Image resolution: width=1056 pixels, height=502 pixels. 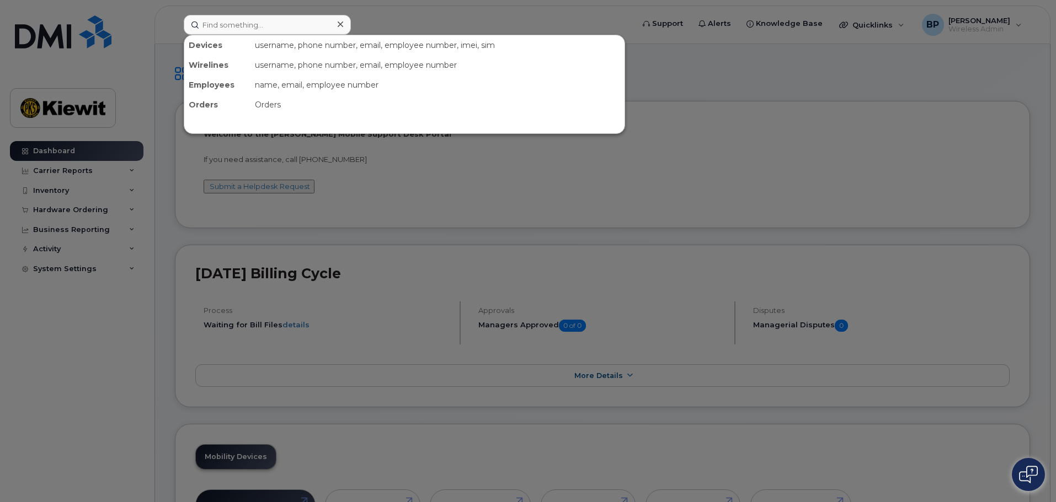 What do you see at coordinates (437, 85) in the screenshot?
I see `div: name, email, employee number` at bounding box center [437, 85].